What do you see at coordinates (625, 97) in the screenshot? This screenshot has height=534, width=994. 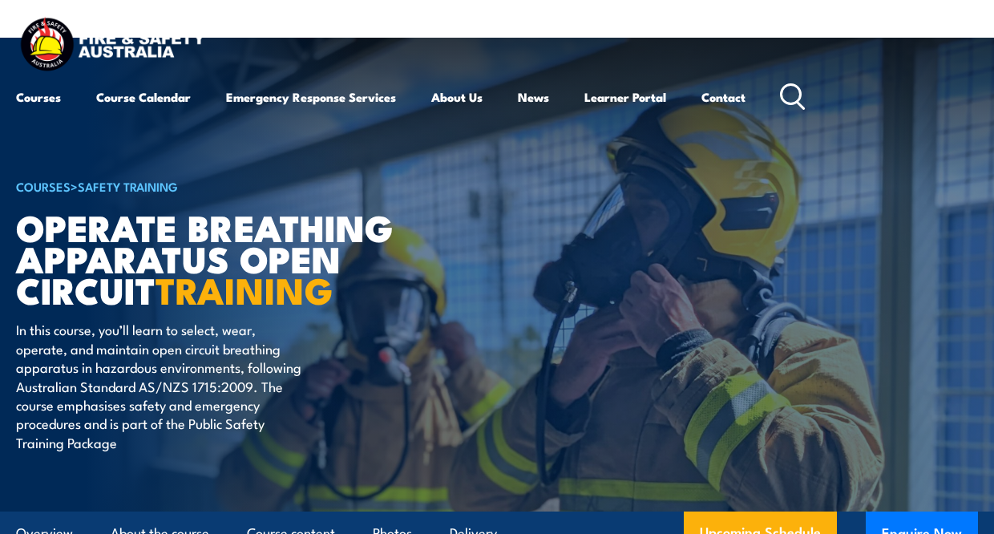 I see `a: Learner Portal` at bounding box center [625, 97].